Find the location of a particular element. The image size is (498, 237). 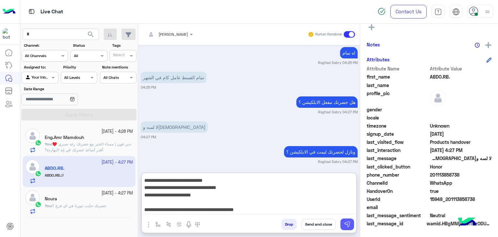

button: Drop is located at coordinates (289, 224).